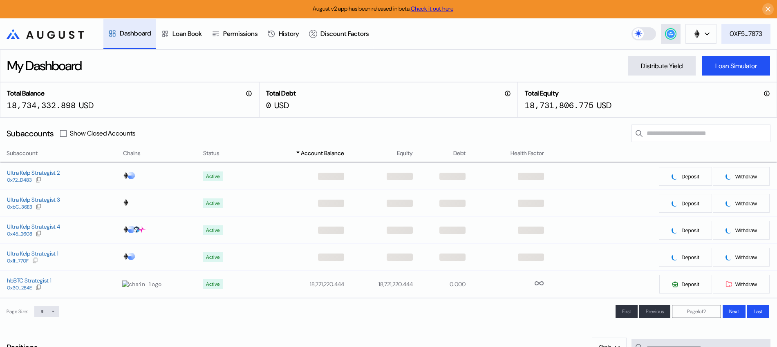  I want to click on div: 0x72...D483, so click(19, 180).